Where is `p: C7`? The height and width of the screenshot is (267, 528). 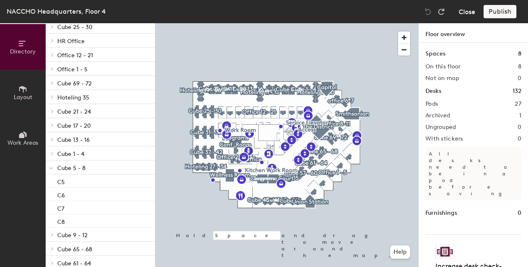 p: C7 is located at coordinates (61, 207).